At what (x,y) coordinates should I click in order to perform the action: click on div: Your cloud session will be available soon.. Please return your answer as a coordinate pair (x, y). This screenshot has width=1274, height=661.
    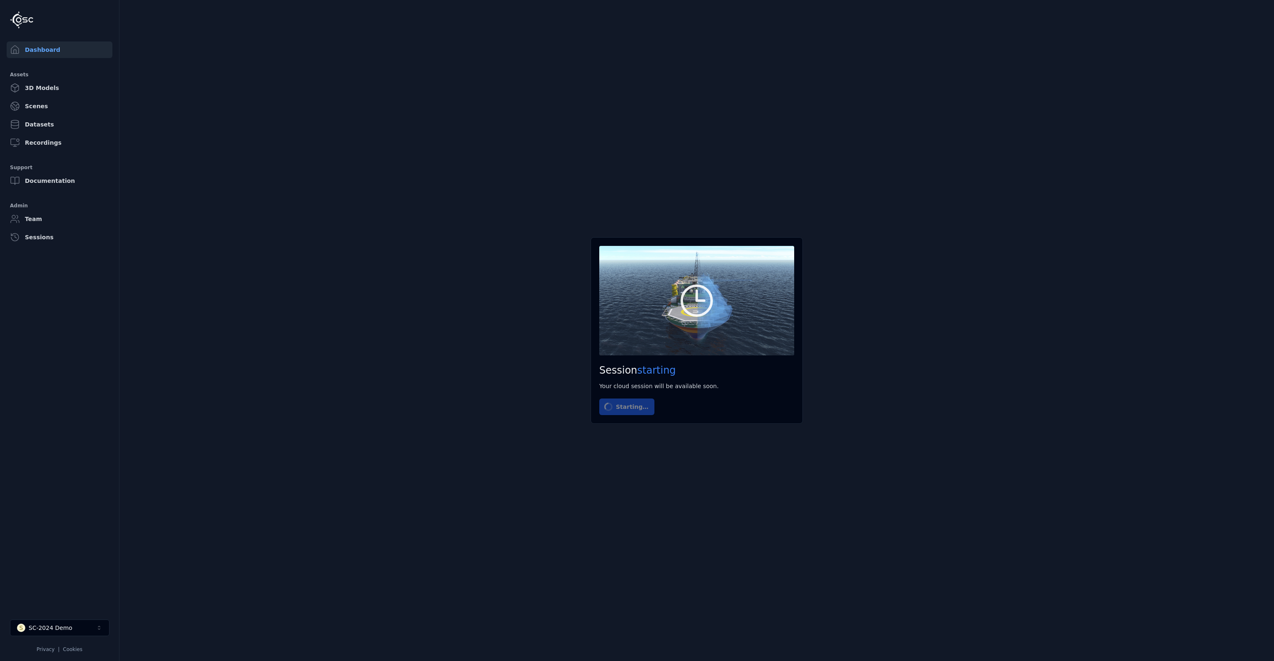
    Looking at the image, I should click on (697, 386).